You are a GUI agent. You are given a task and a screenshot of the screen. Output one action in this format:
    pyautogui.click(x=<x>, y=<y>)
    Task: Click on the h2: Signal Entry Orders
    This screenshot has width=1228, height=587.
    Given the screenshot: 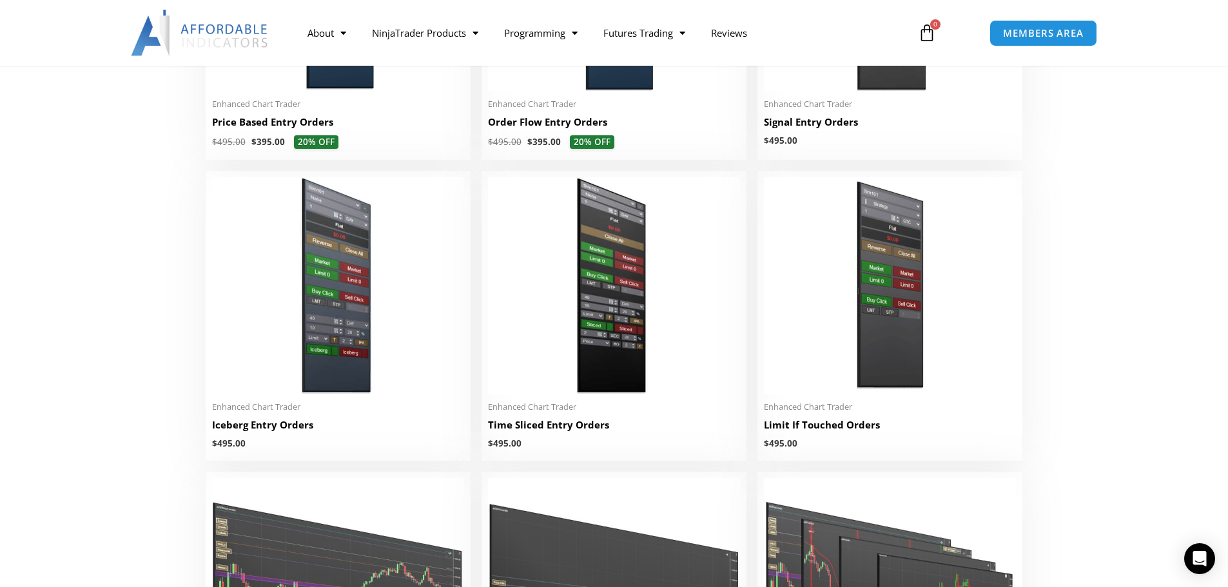 What is the action you would take?
    pyautogui.click(x=889, y=122)
    